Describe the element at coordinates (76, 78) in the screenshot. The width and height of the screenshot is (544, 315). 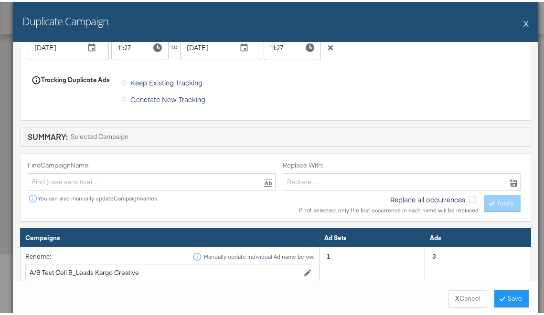
I see `div: Tracking Duplicate Ads` at that location.